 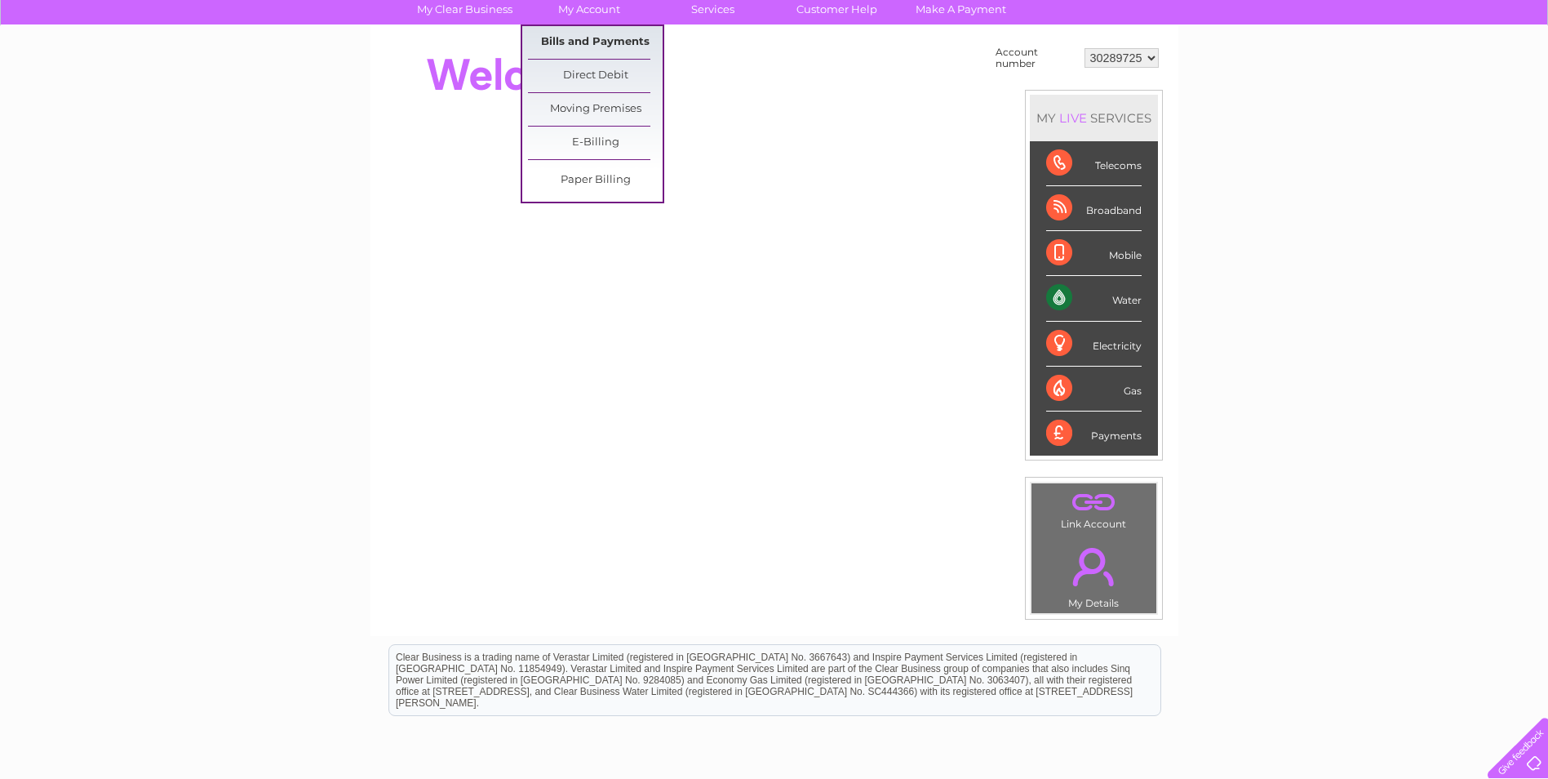 I want to click on a: Telecoms, so click(x=1372, y=75).